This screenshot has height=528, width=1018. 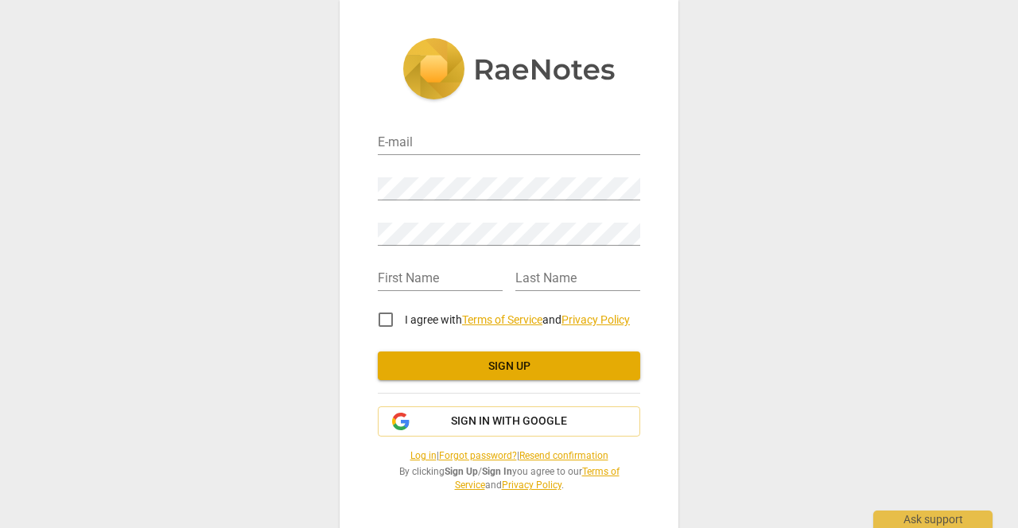 What do you see at coordinates (933, 519) in the screenshot?
I see `div: Ask support` at bounding box center [933, 519].